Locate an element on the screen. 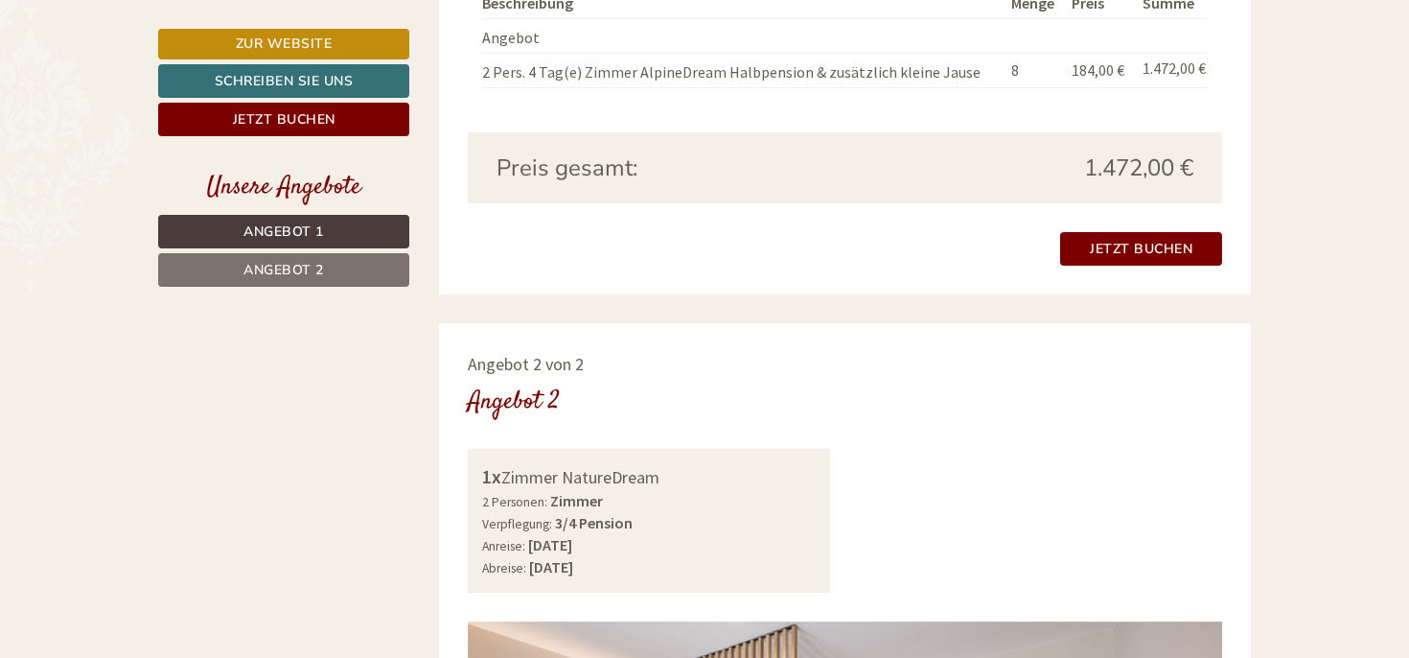 The image size is (1409, 658). small: Anreise: is located at coordinates (503, 545).